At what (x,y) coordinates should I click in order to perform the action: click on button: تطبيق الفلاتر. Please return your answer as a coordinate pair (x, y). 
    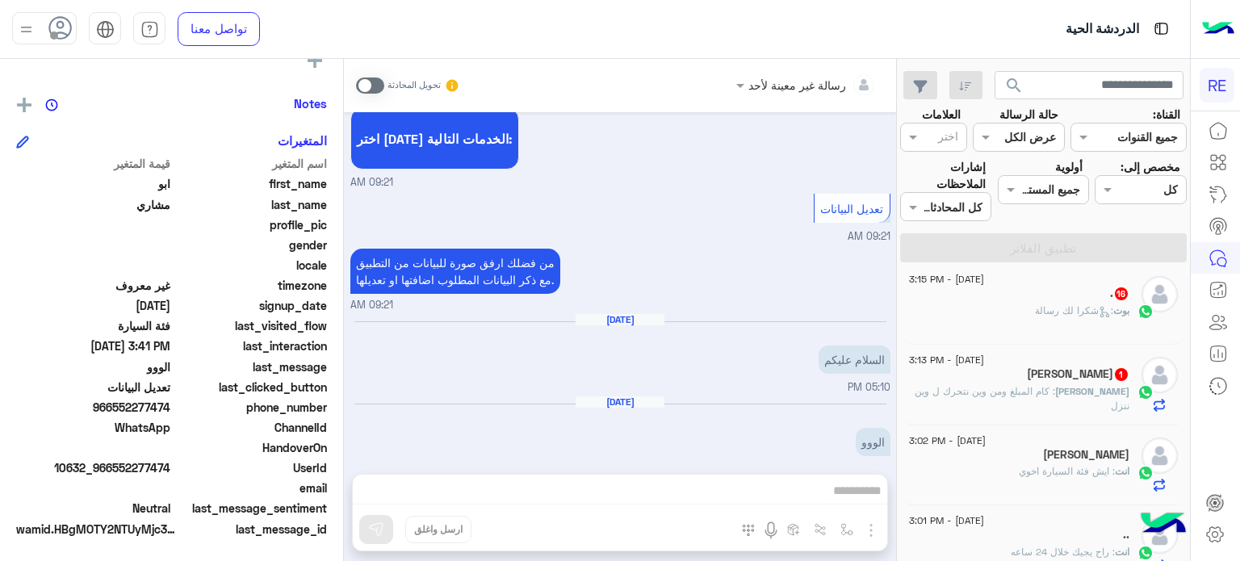
    Looking at the image, I should click on (1043, 248).